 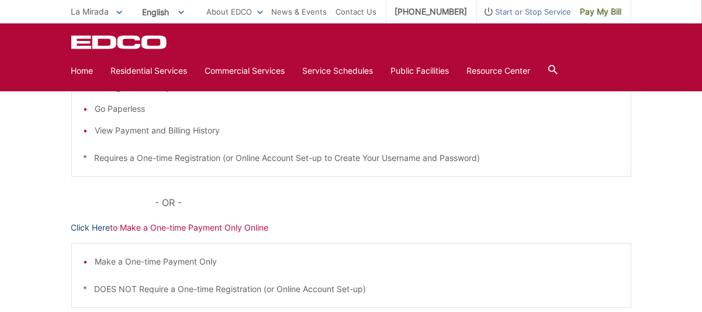 What do you see at coordinates (338, 71) in the screenshot?
I see `a: Service Schedules` at bounding box center [338, 71].